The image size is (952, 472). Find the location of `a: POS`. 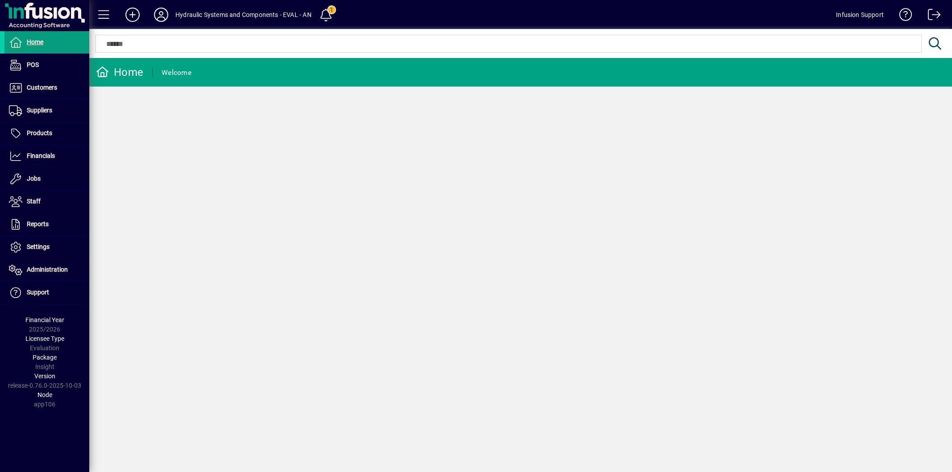

a: POS is located at coordinates (47, 65).